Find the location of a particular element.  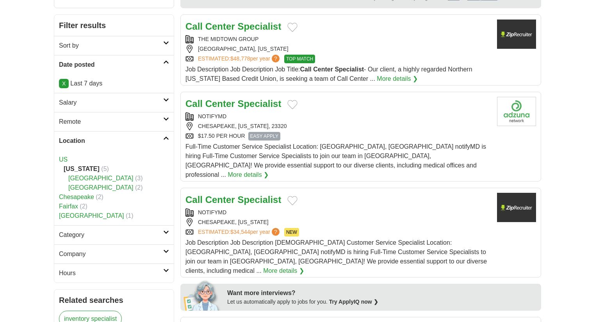

h2: Salary is located at coordinates (111, 103).